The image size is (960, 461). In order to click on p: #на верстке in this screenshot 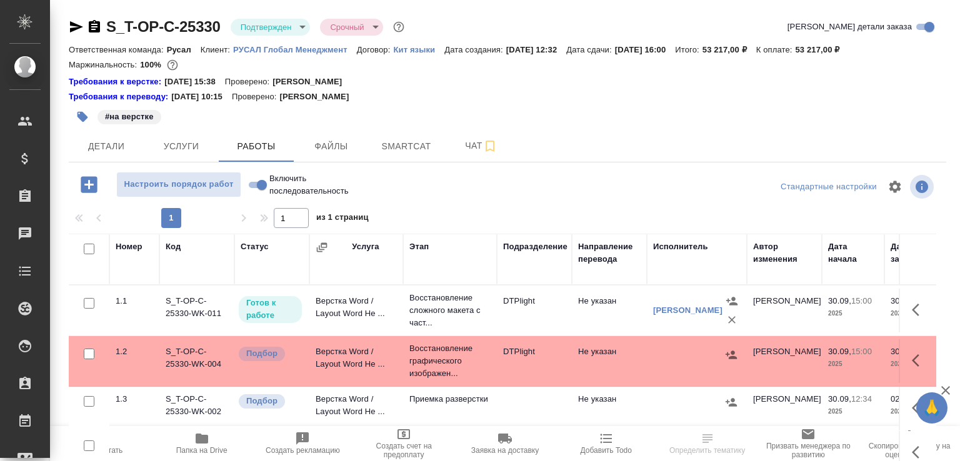, I will do `click(129, 117)`.